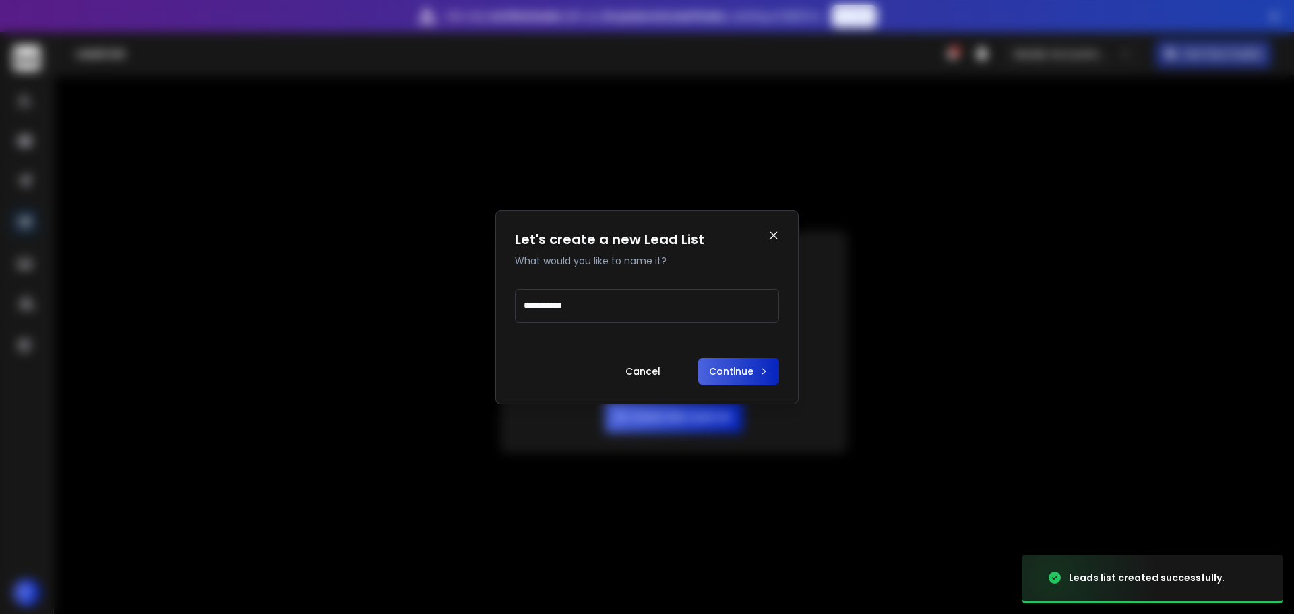 The width and height of the screenshot is (1294, 614). I want to click on p: What would you like to name it?, so click(609, 261).